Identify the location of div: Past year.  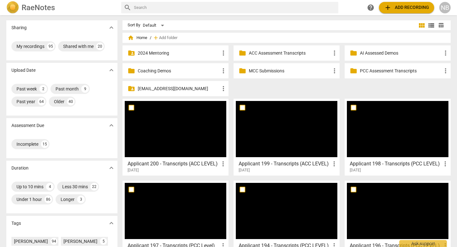
(26, 102).